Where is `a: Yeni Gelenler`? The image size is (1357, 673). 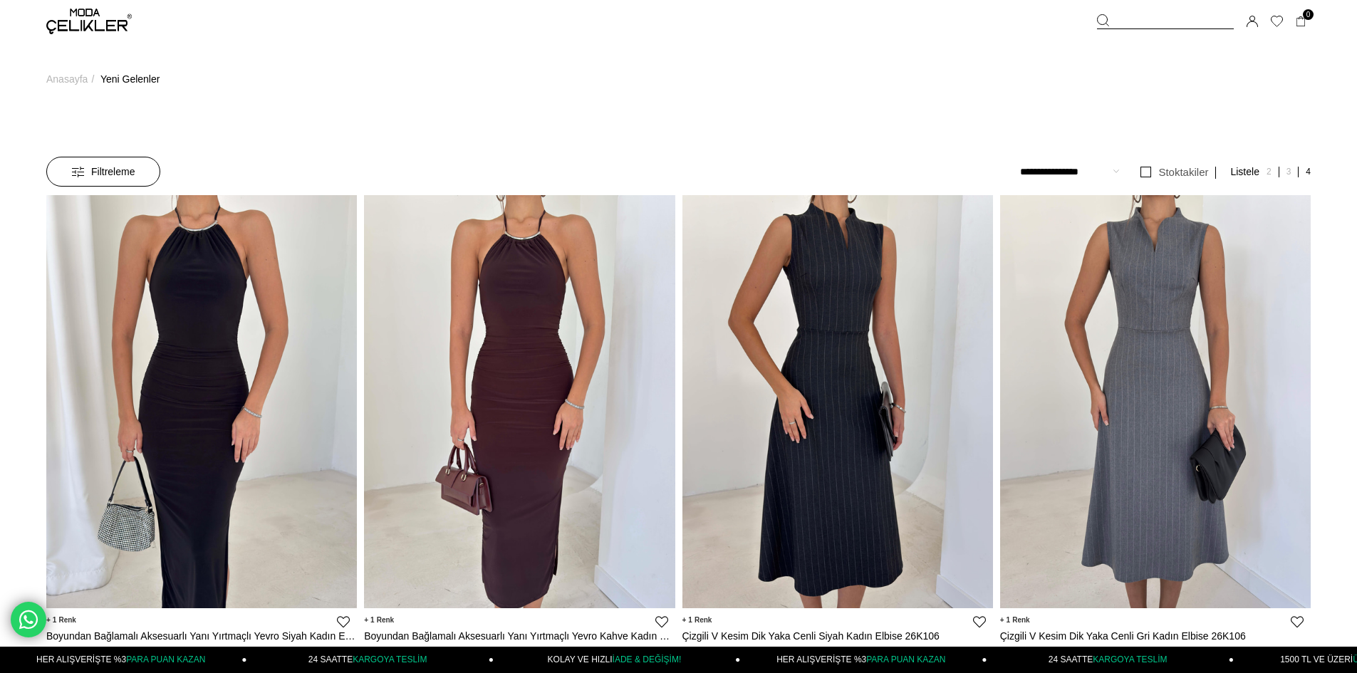 a: Yeni Gelenler is located at coordinates (130, 79).